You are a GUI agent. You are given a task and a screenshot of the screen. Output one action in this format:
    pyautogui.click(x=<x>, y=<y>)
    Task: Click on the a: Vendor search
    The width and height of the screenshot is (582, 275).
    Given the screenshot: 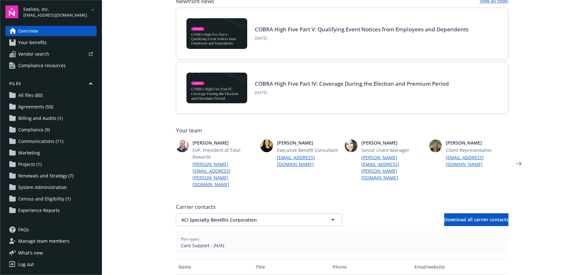 What is the action you would take?
    pyautogui.click(x=51, y=54)
    